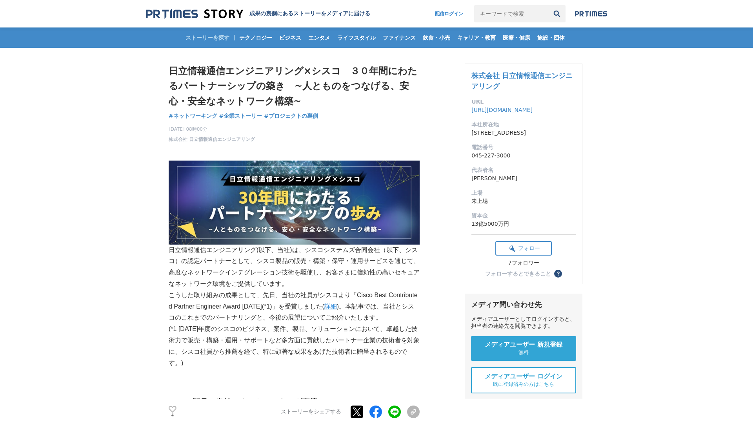  I want to click on img: prtimes, so click(591, 14).